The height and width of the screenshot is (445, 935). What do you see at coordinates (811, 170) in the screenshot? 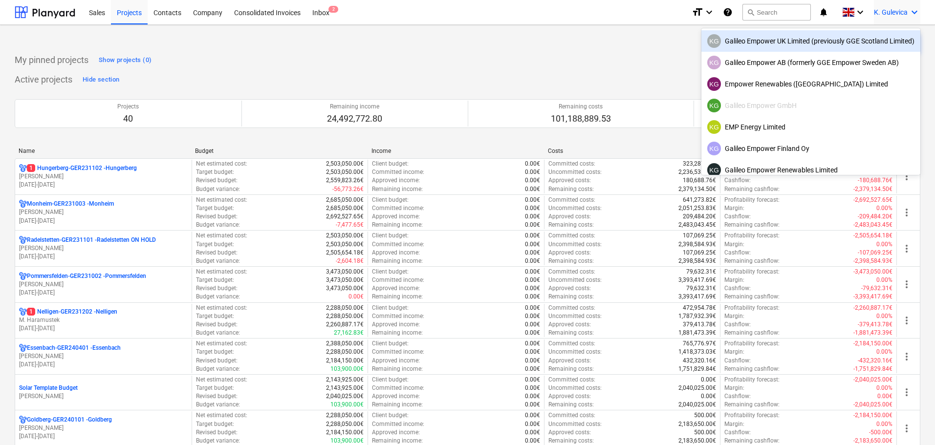
I see `div: Galileo Empower Renewables Limited` at bounding box center [811, 170].